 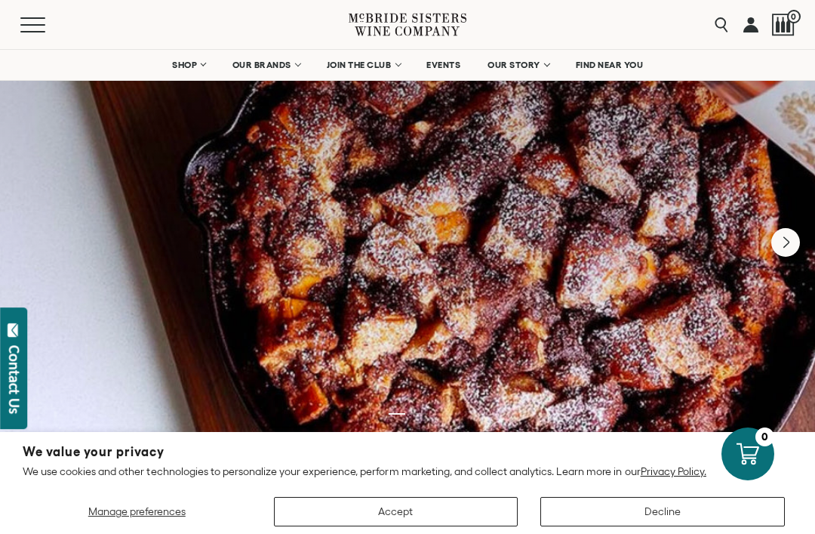 What do you see at coordinates (262, 65) in the screenshot?
I see `span: OUR BRANDS` at bounding box center [262, 65].